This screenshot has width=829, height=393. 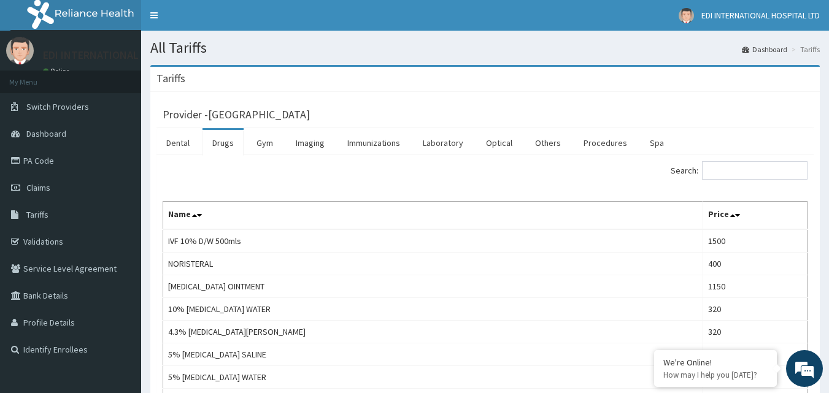 What do you see at coordinates (58, 107) in the screenshot?
I see `span: Switch Providers` at bounding box center [58, 107].